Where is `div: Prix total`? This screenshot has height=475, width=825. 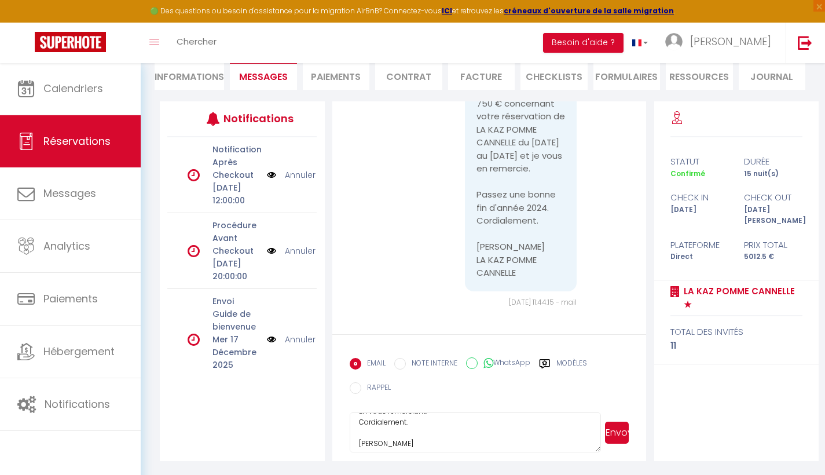 div: Prix total is located at coordinates (773, 245).